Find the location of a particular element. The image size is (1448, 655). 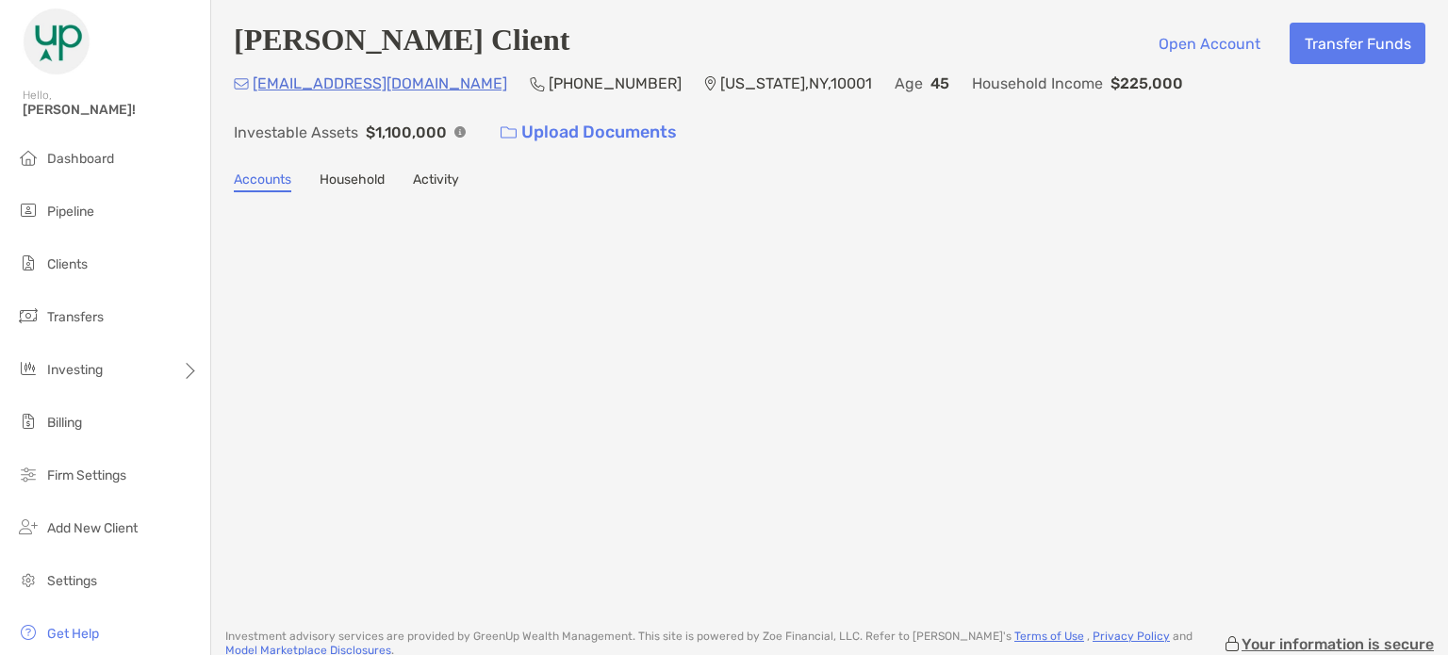

p: 45 is located at coordinates (940, 83).